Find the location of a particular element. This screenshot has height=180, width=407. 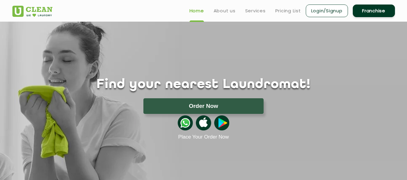

img: UClean Laundry and Dry Cleaning is located at coordinates (32, 11).